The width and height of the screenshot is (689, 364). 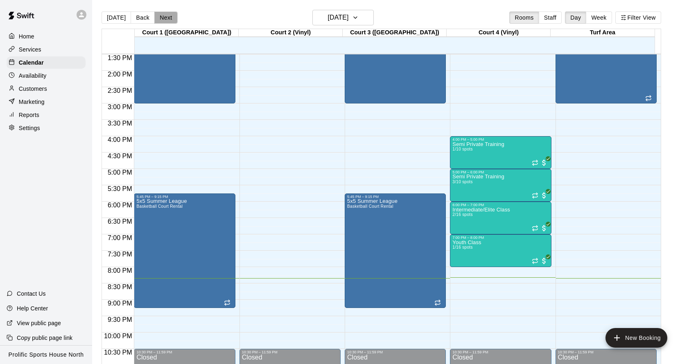 What do you see at coordinates (500, 185) in the screenshot?
I see `div: 5:00 PM – 6:00 PM: Semi Private Training` at bounding box center [500, 185].